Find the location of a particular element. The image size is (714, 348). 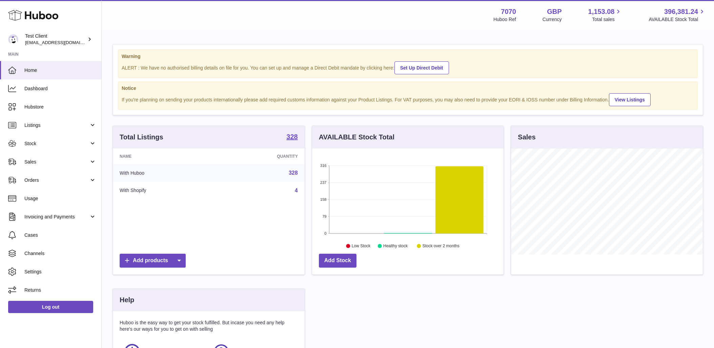

td: With Huboo is located at coordinates (164, 173).